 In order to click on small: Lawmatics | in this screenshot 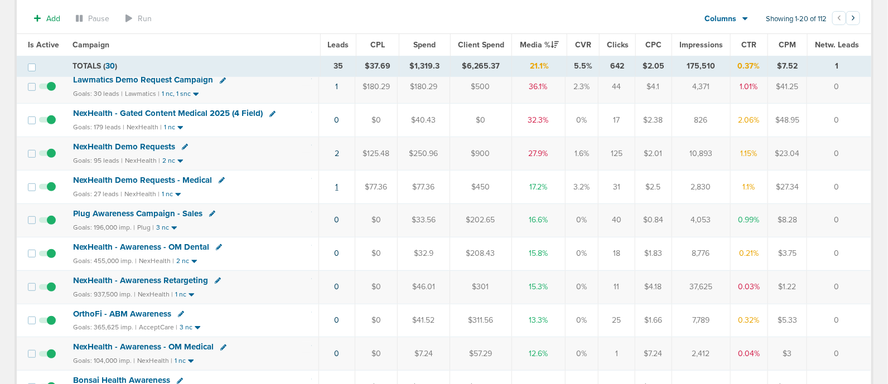, I will do `click(142, 94)`.